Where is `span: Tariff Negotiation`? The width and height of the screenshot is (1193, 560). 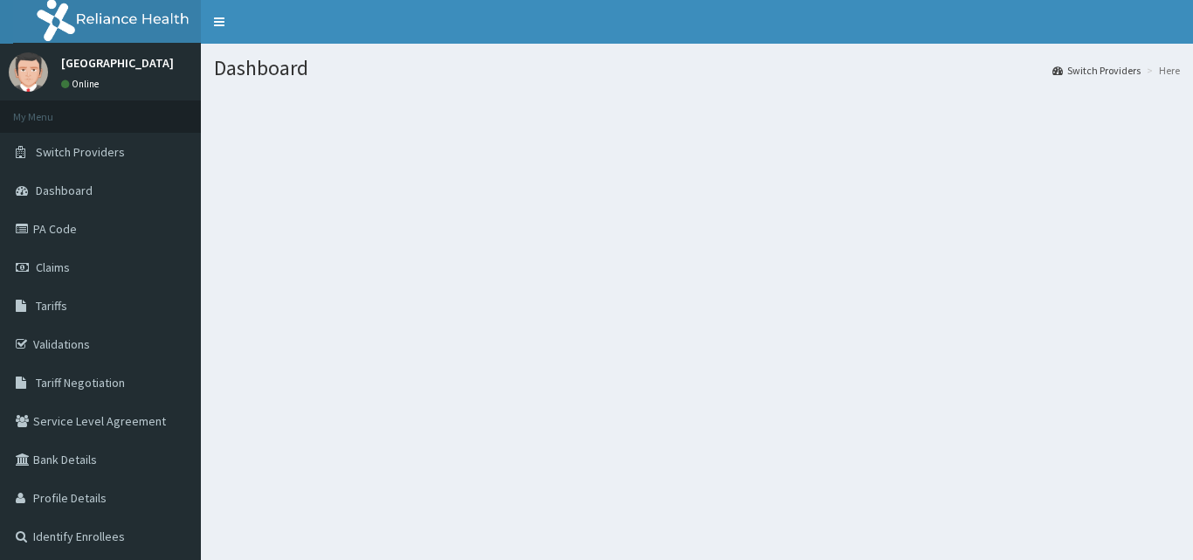 span: Tariff Negotiation is located at coordinates (80, 382).